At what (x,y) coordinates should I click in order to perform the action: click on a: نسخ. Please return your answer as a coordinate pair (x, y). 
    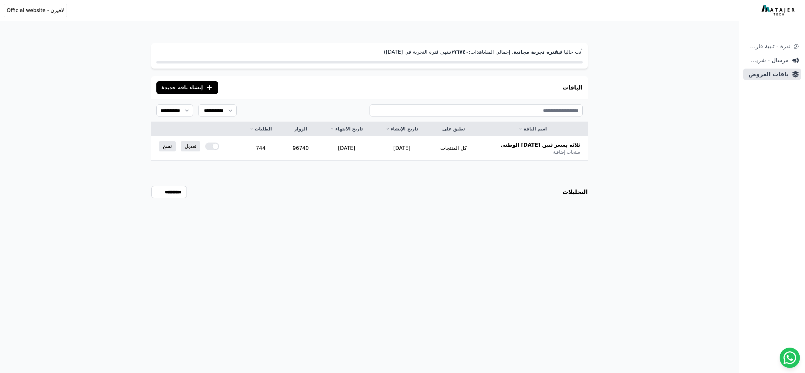
    Looking at the image, I should click on (167, 146).